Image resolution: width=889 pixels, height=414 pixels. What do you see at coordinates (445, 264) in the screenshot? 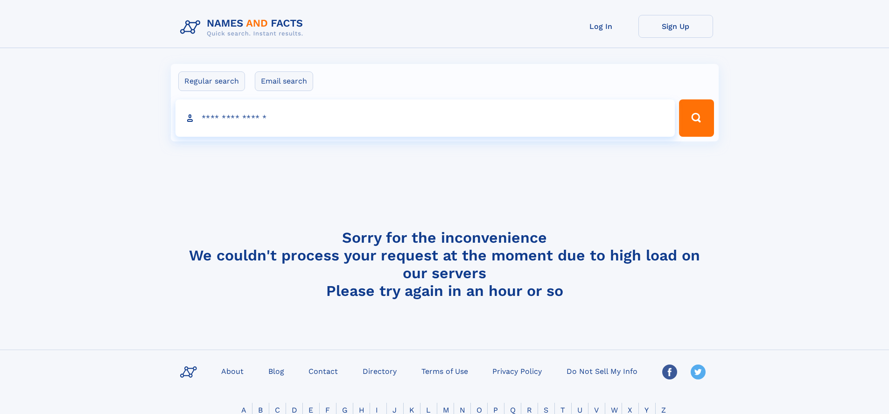
I see `h4: Sorry for the inconvenience We couldn't process your request at the moment due to high load on ou...` at bounding box center [445, 264].